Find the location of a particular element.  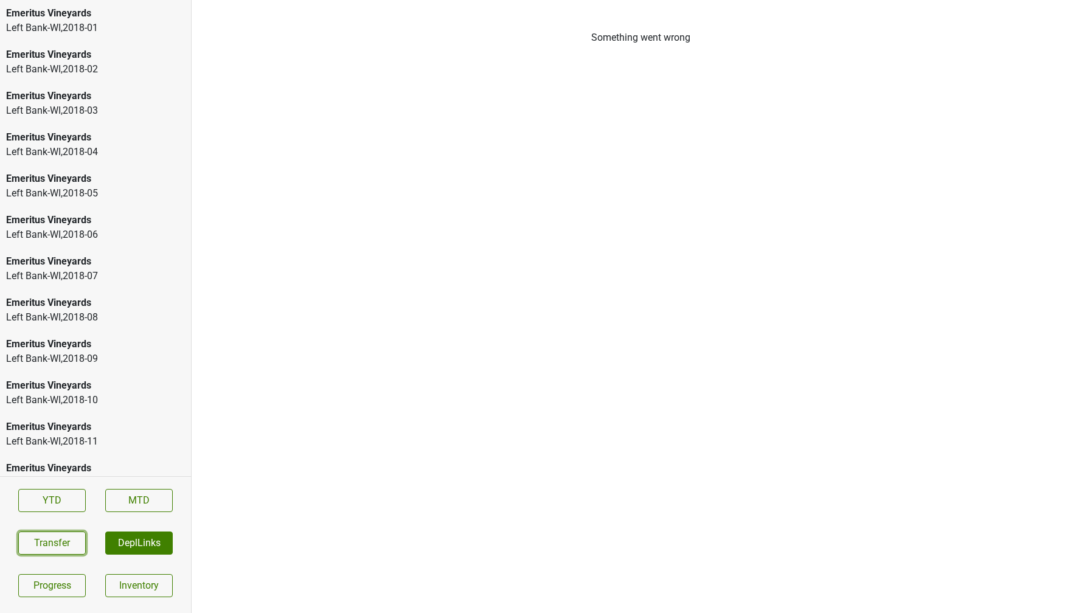

div: Left Bank-WI , 2018 - 08 is located at coordinates (96, 318).